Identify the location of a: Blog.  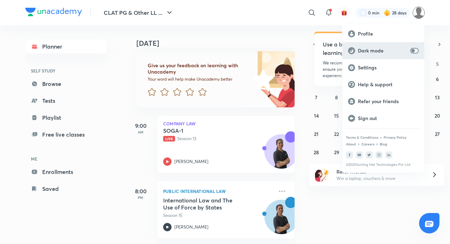
(383, 144).